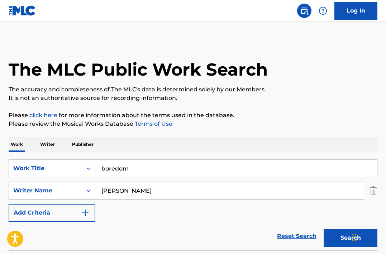  What do you see at coordinates (47, 144) in the screenshot?
I see `p: Writer` at bounding box center [47, 144].